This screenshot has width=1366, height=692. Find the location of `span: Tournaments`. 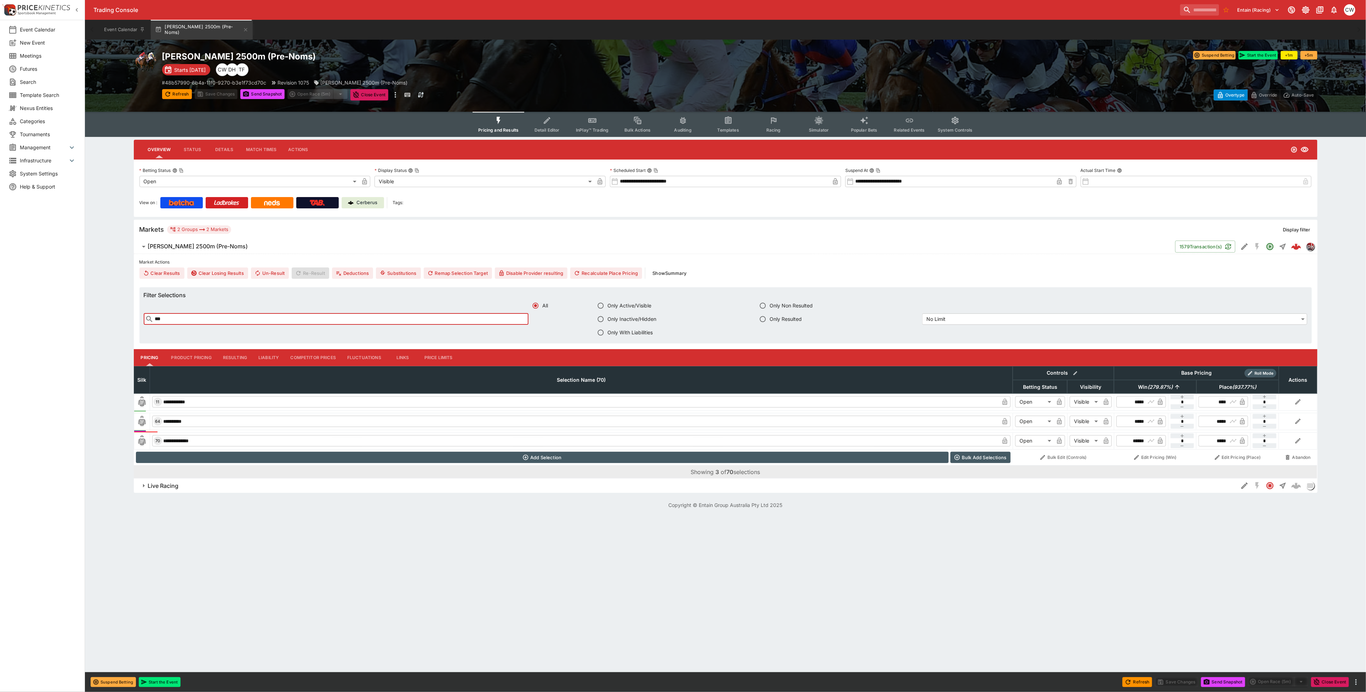

span: Tournaments is located at coordinates (48, 134).